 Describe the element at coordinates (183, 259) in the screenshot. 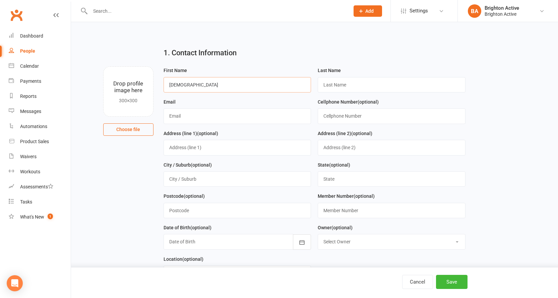

I see `label: Location` at that location.